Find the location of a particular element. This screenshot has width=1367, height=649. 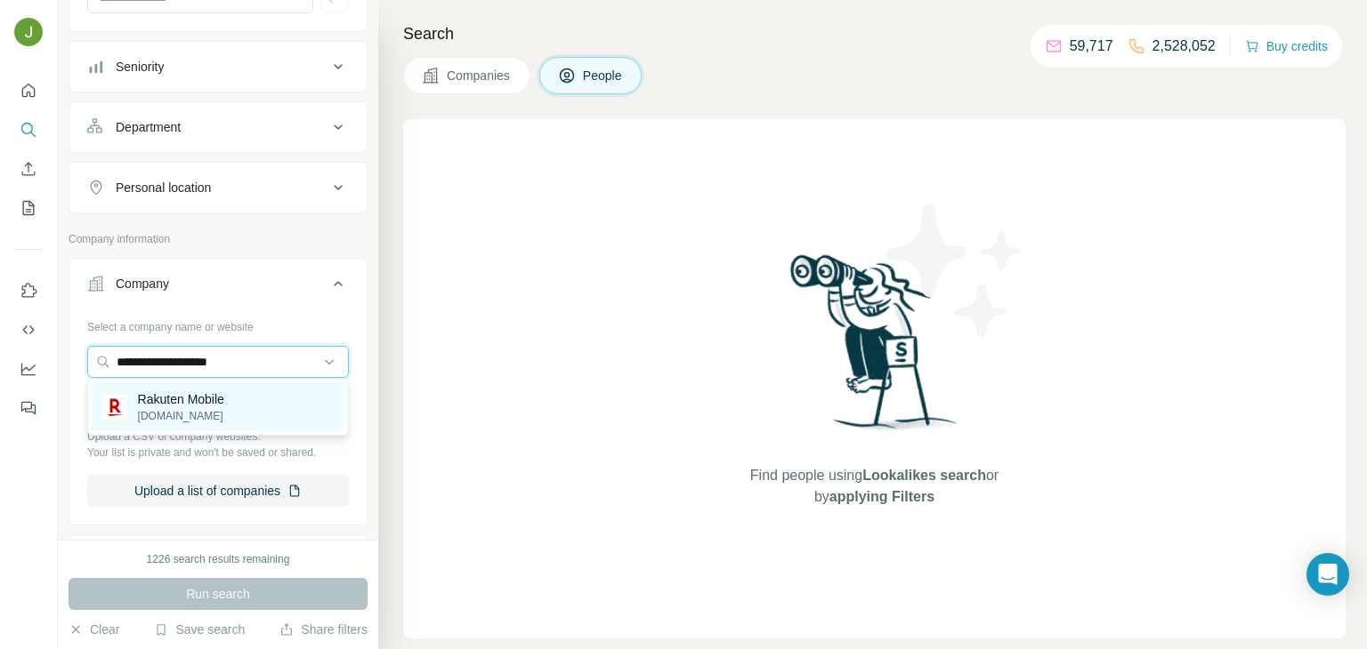

button: Share filters is located at coordinates (323, 630).